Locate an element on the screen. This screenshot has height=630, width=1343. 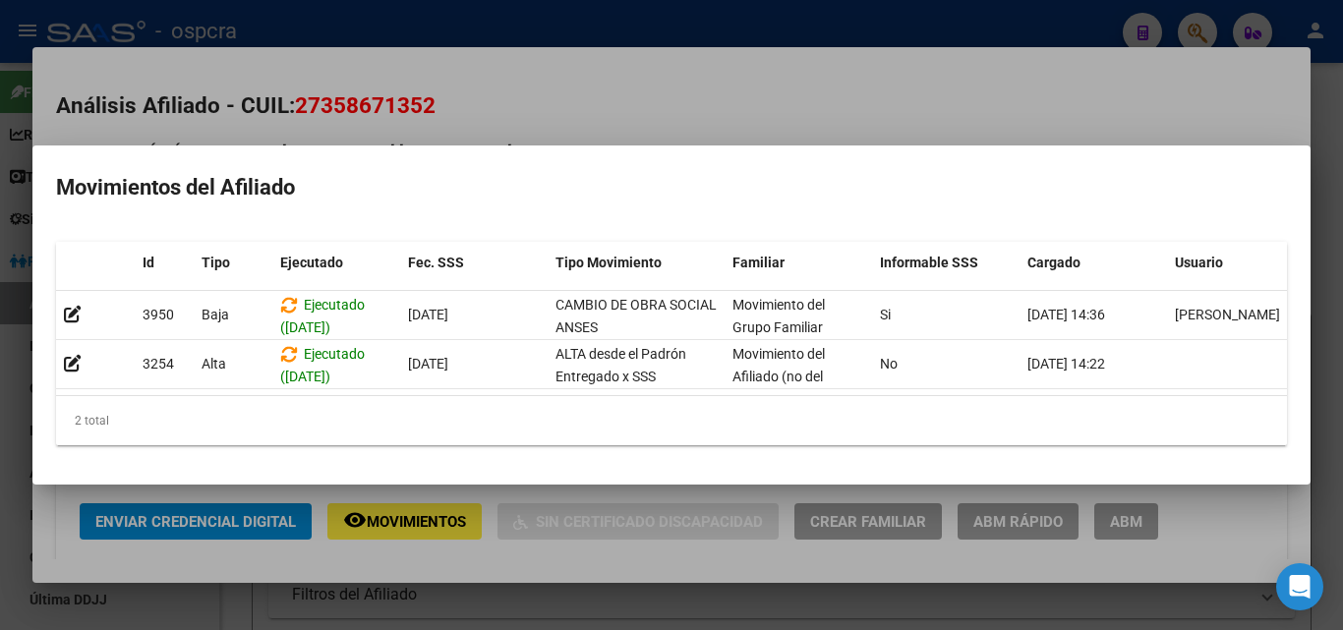
span: Familiar is located at coordinates (758, 262).